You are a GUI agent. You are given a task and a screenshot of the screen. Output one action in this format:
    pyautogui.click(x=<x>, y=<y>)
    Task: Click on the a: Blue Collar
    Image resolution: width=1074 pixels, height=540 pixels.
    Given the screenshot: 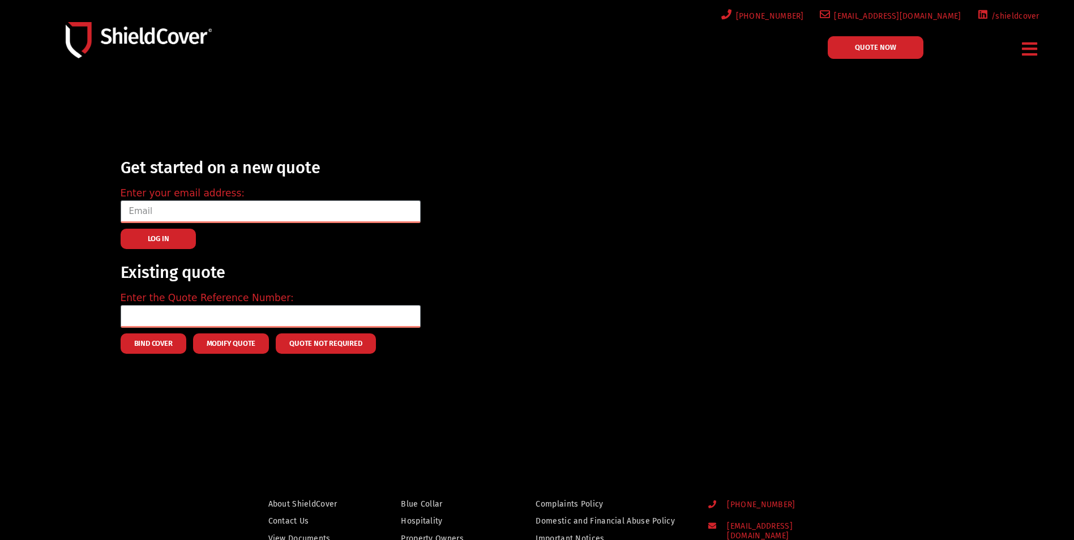 What is the action you would take?
    pyautogui.click(x=444, y=504)
    